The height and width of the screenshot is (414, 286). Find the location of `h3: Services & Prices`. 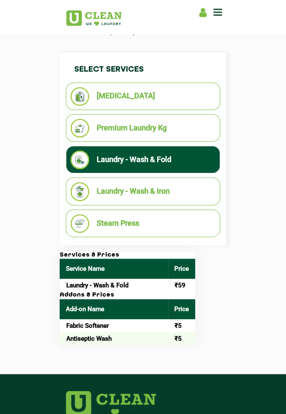

h3: Services & Prices is located at coordinates (127, 255).